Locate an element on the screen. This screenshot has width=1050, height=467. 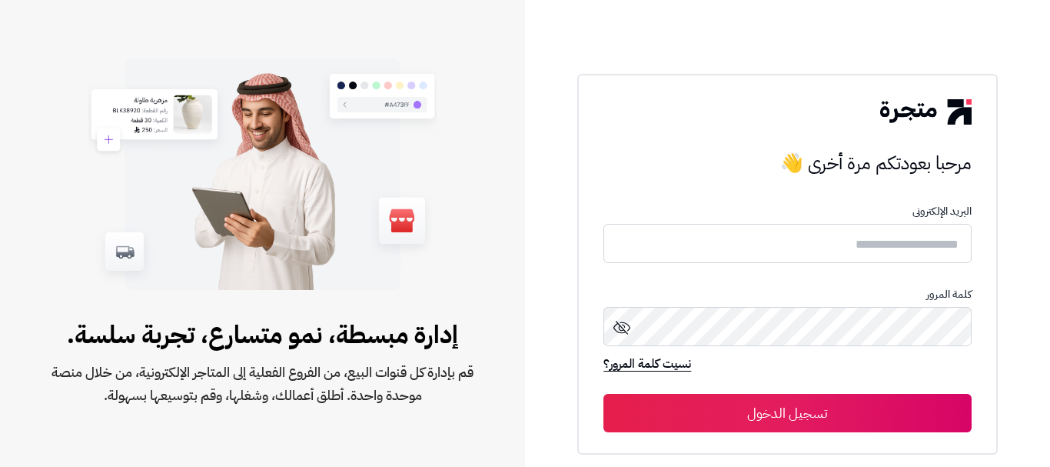
h3: مرحبا بعودتكم مرة أخرى 👋 is located at coordinates (787, 163).